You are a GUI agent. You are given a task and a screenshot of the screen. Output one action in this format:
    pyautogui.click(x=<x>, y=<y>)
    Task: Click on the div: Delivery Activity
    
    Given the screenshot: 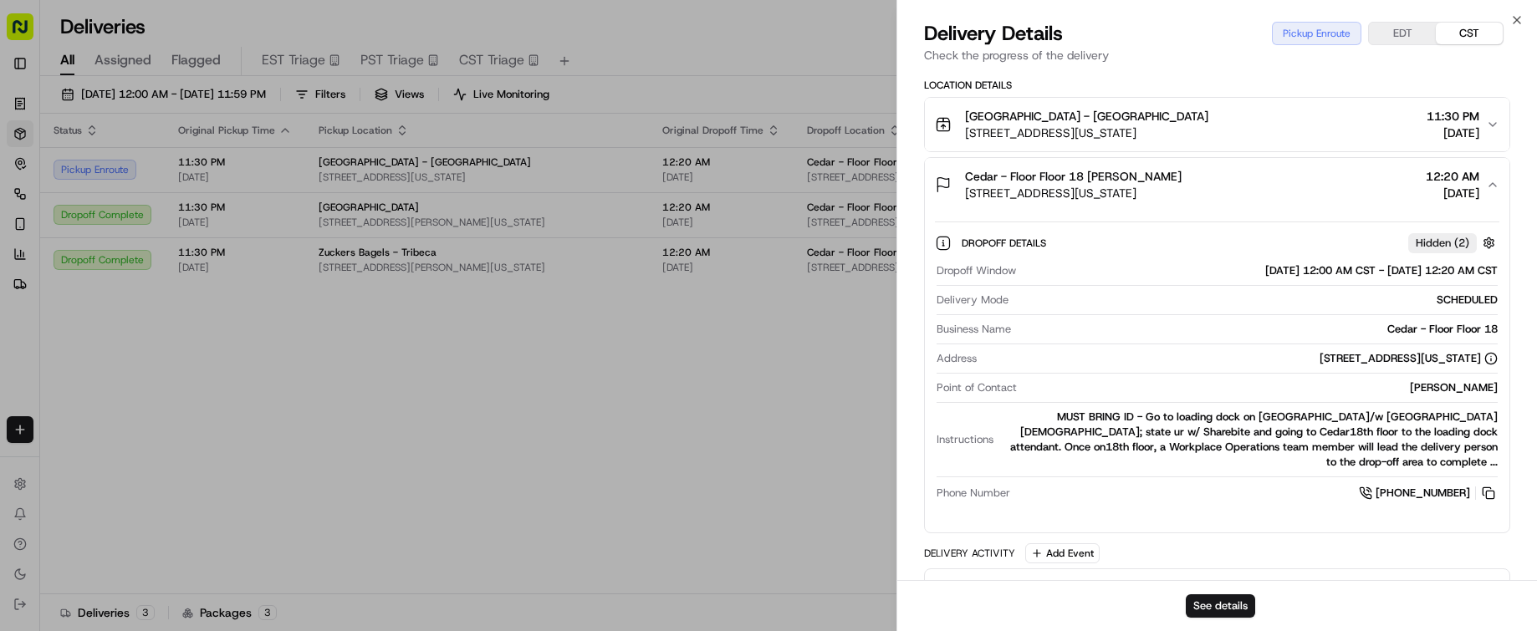 What is the action you would take?
    pyautogui.click(x=969, y=553)
    